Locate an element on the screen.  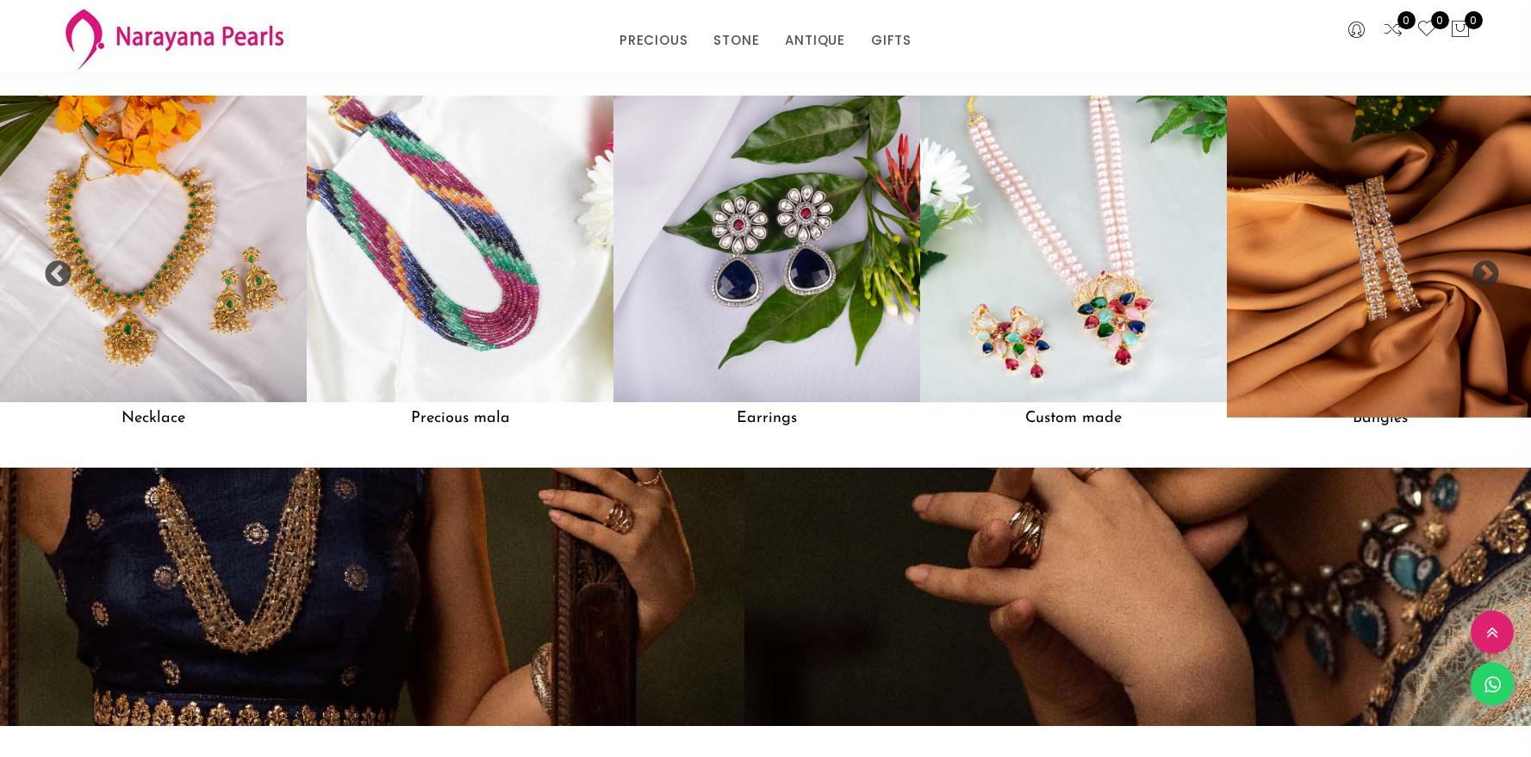
a: PRECIOUS is located at coordinates (653, 40).